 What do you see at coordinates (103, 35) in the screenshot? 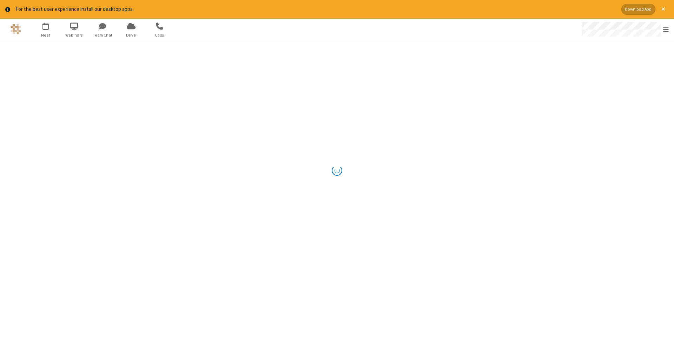
I see `span: Team Chat` at bounding box center [103, 35].